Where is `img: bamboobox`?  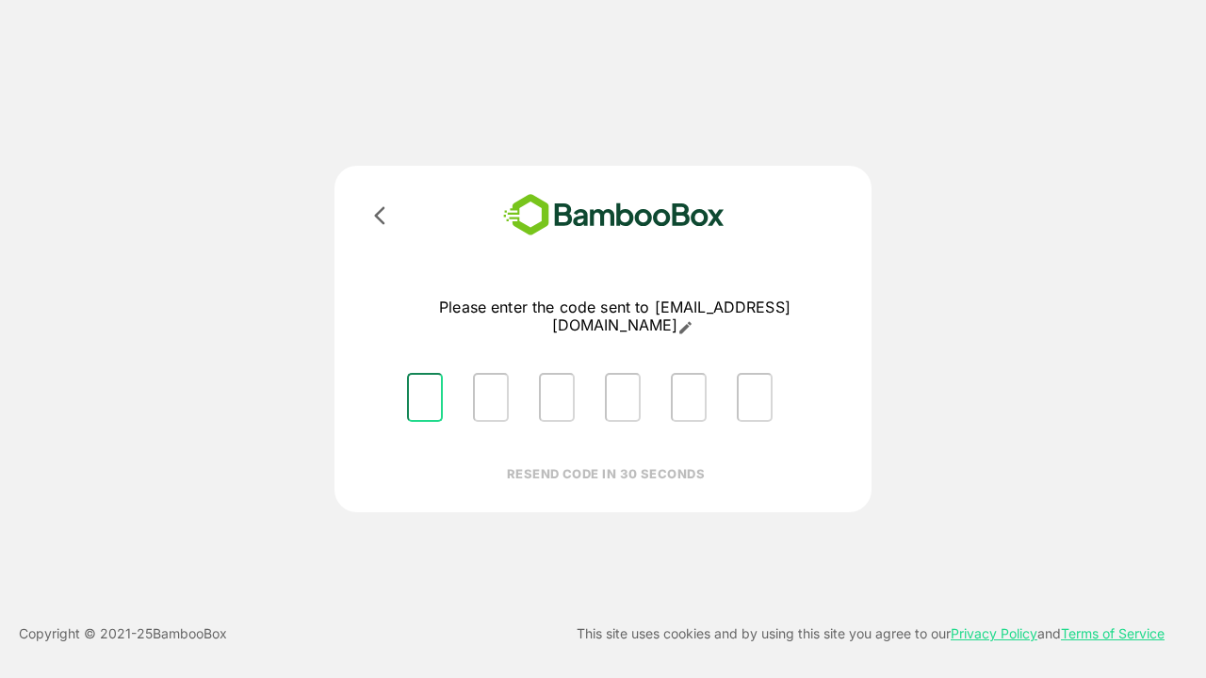
img: bamboobox is located at coordinates (613, 215).